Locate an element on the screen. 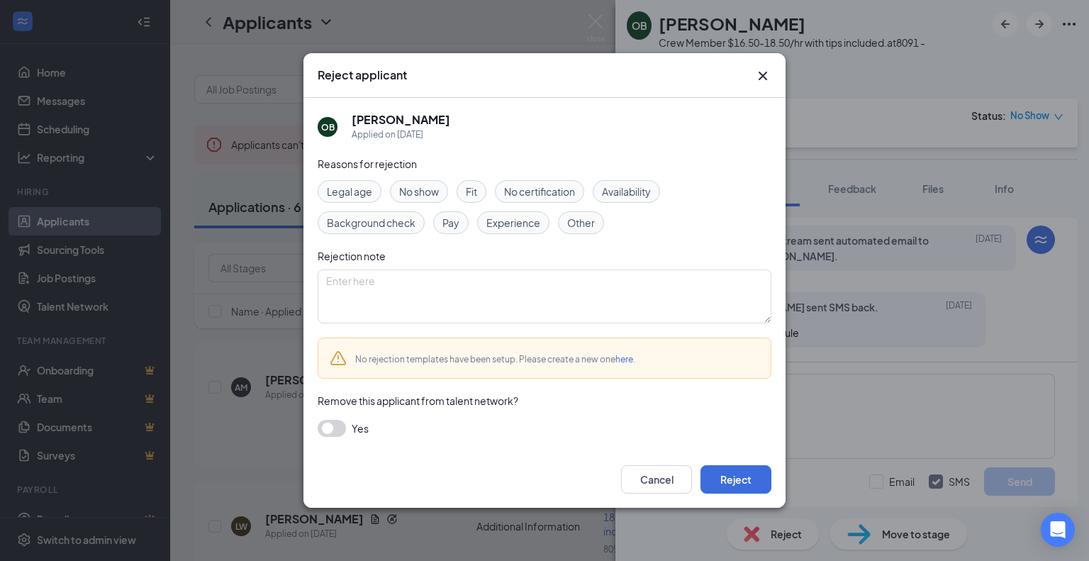 The height and width of the screenshot is (561, 1089). span: Legal age is located at coordinates (349, 191).